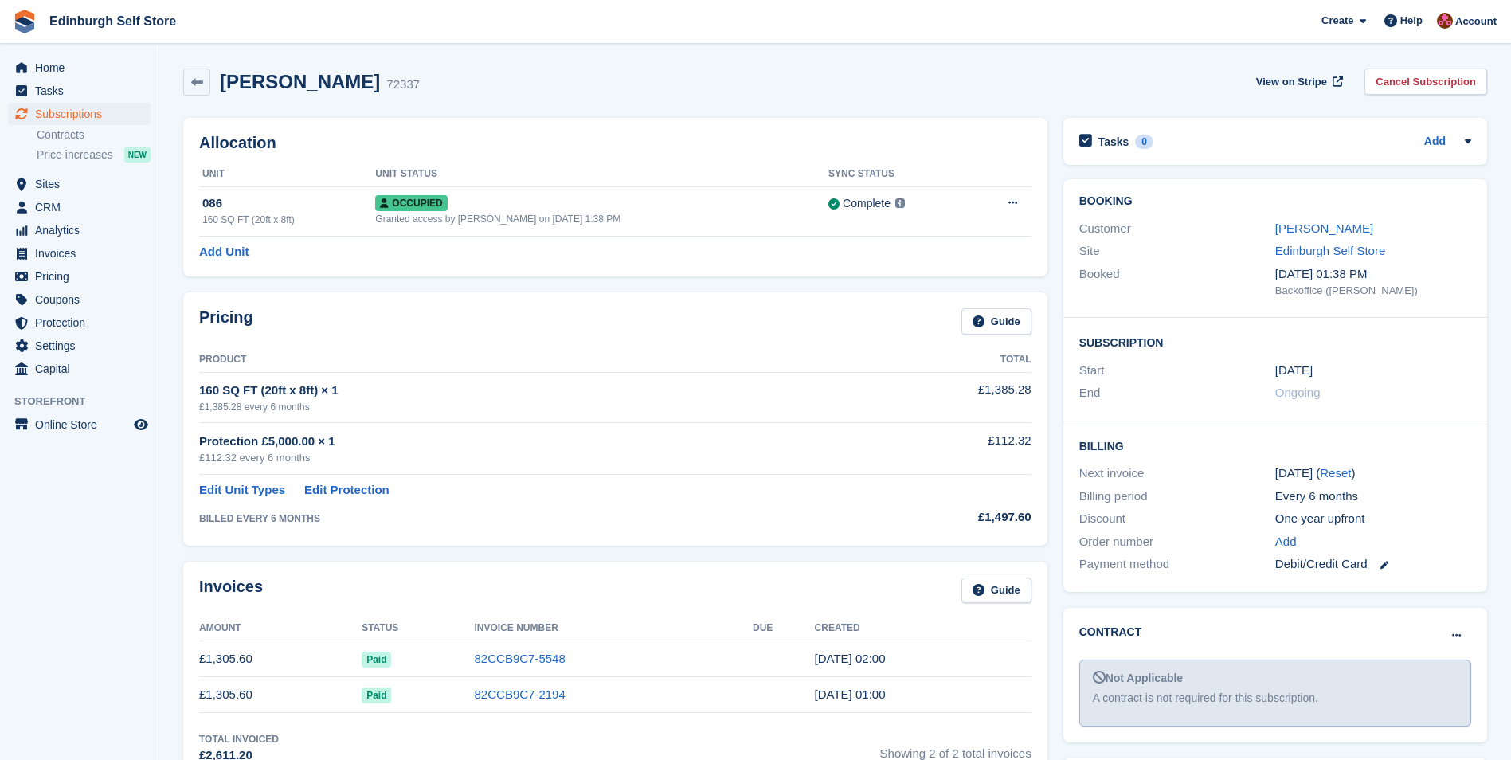 This screenshot has width=1511, height=760. I want to click on th: Status, so click(417, 628).